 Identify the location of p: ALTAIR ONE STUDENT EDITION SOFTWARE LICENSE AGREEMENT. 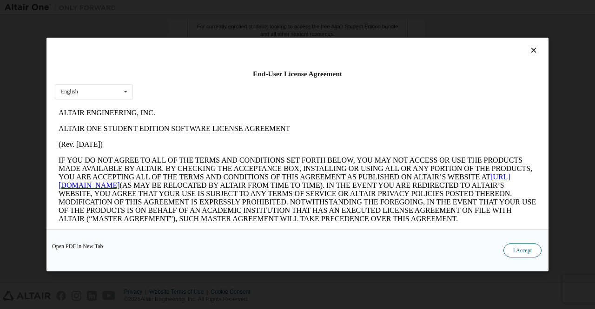
(243, 24).